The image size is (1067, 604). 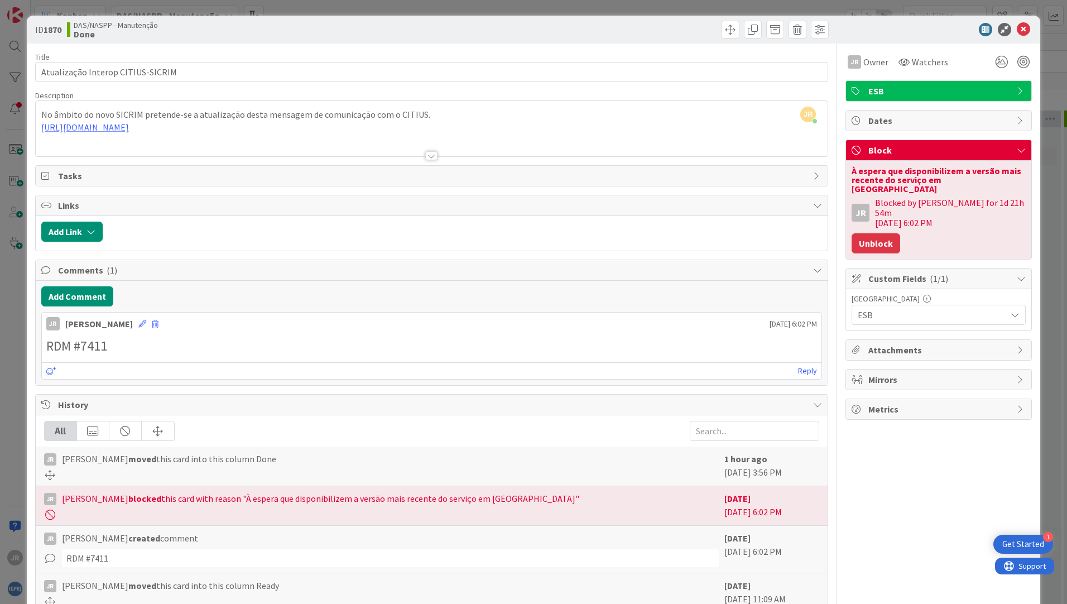 What do you see at coordinates (876, 62) in the screenshot?
I see `span: Owner` at bounding box center [876, 62].